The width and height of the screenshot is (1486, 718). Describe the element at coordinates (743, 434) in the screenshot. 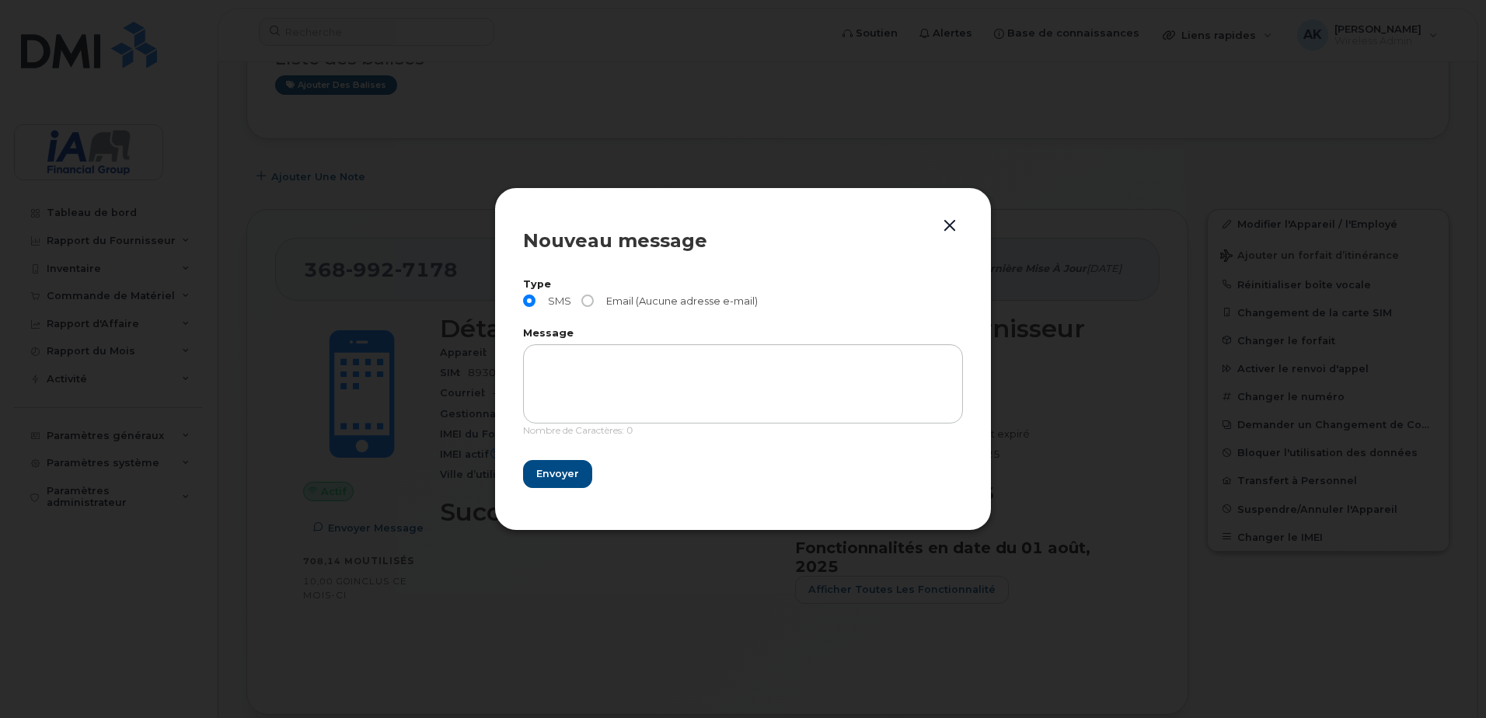

I see `div: Nombre de Caractères: 0` at that location.